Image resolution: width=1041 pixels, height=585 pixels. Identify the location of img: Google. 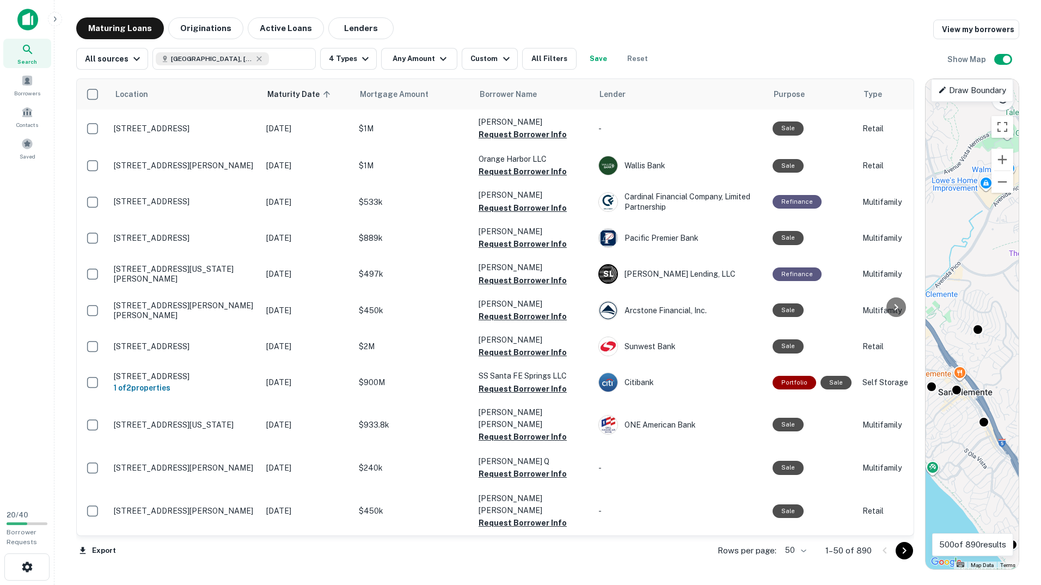
(946, 562).